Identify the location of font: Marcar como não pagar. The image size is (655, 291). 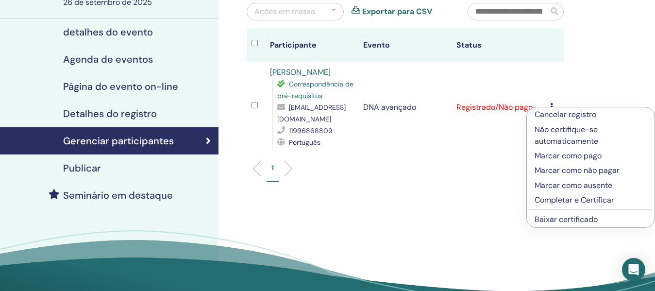
(577, 170).